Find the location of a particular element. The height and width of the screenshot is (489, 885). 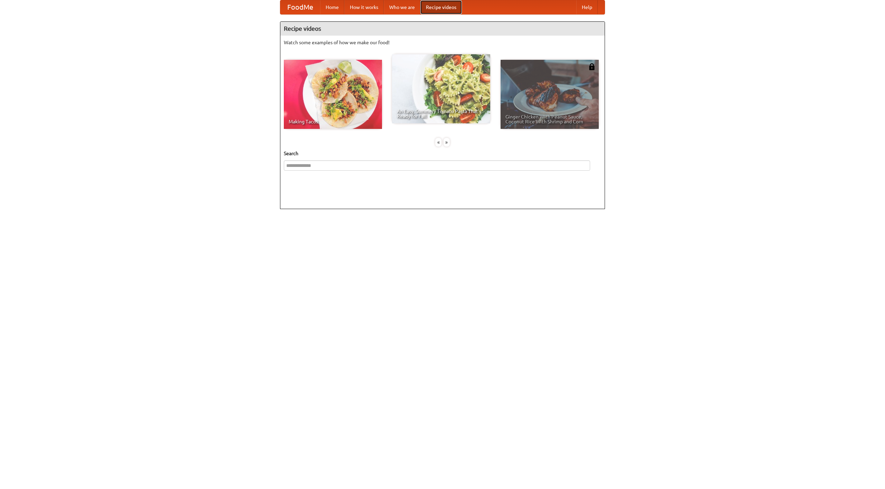

h5: Search is located at coordinates (443, 154).